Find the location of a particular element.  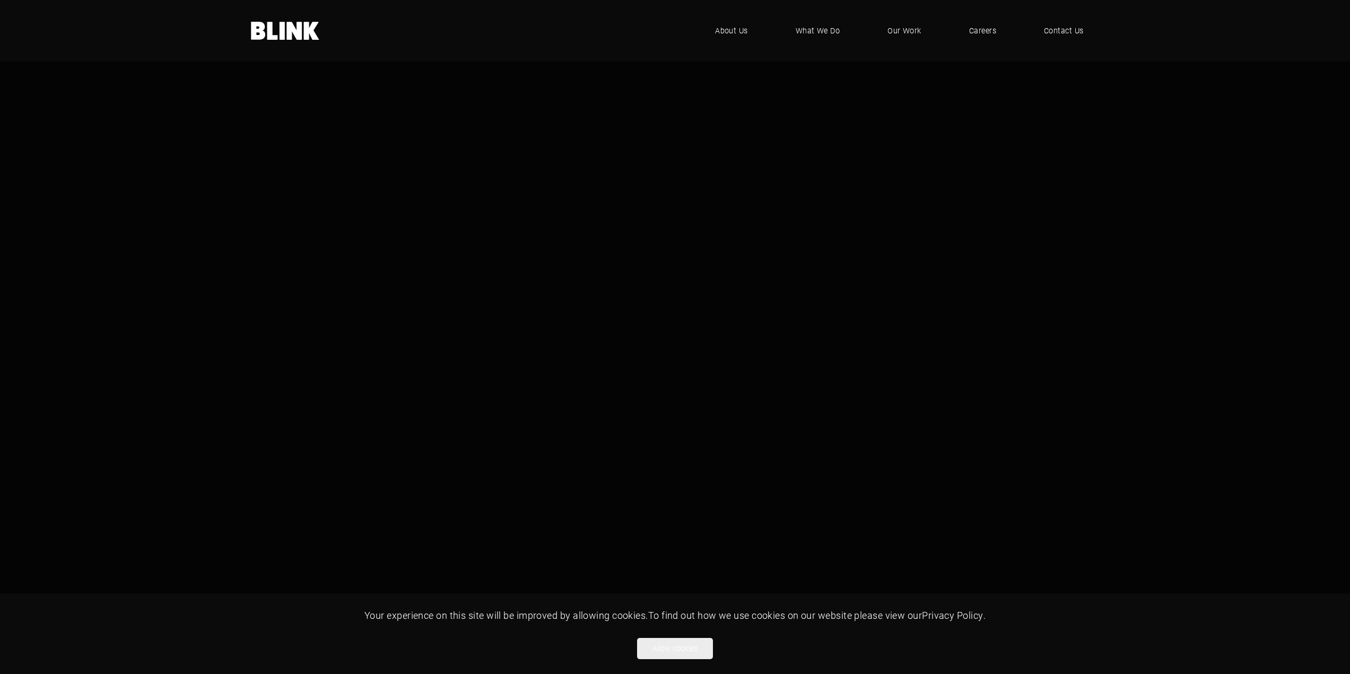

a: What We Do is located at coordinates (818, 31).